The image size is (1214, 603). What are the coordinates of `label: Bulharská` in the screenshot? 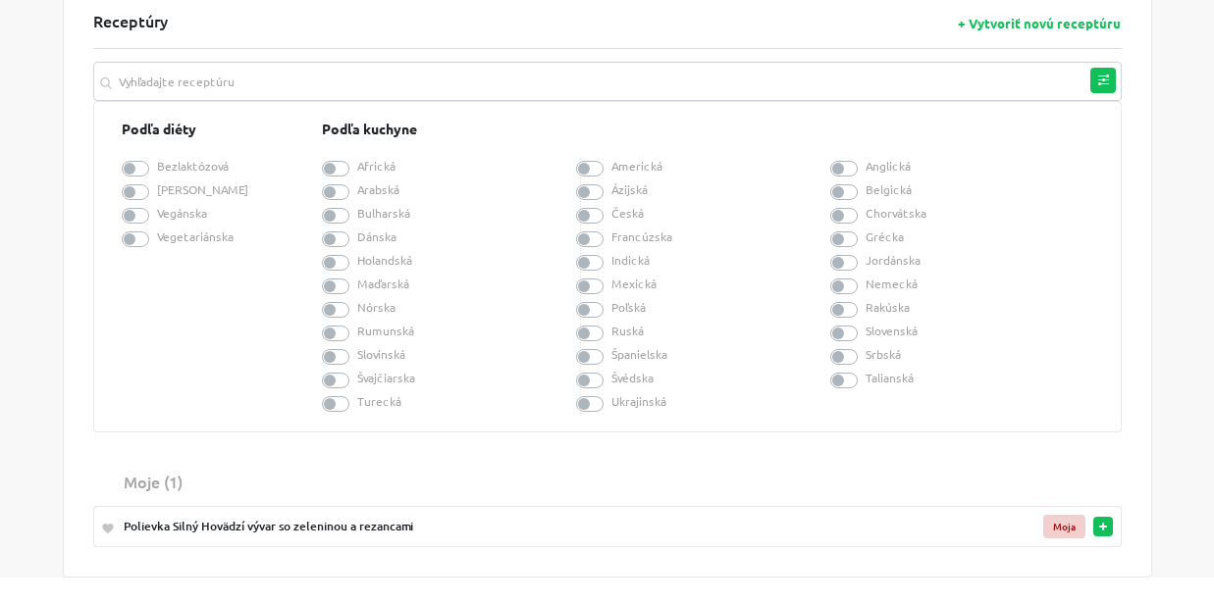 It's located at (384, 213).